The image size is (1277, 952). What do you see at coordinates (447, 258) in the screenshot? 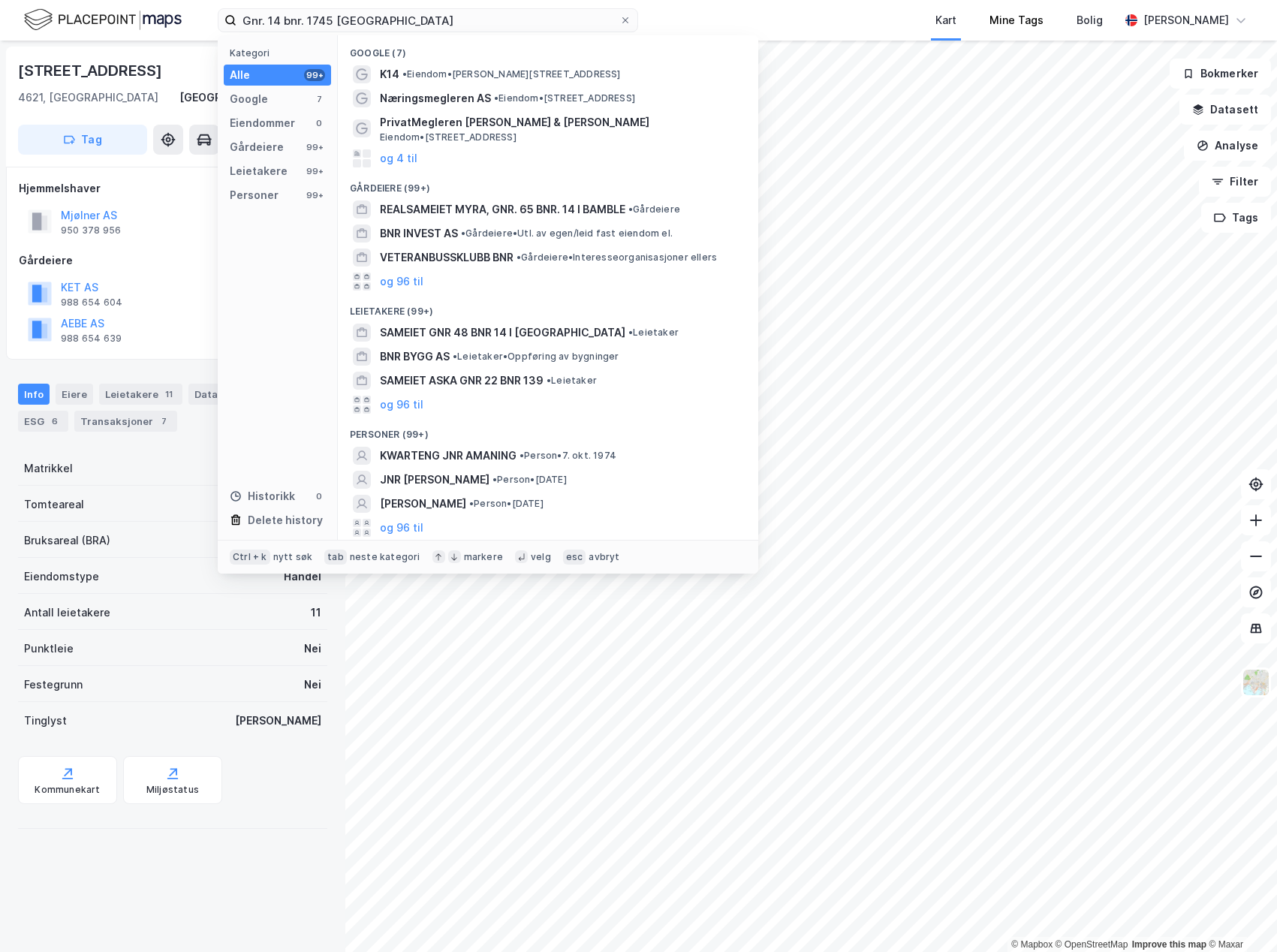
I see `span: VETERANBUSSKLUBB BNR` at bounding box center [447, 258].